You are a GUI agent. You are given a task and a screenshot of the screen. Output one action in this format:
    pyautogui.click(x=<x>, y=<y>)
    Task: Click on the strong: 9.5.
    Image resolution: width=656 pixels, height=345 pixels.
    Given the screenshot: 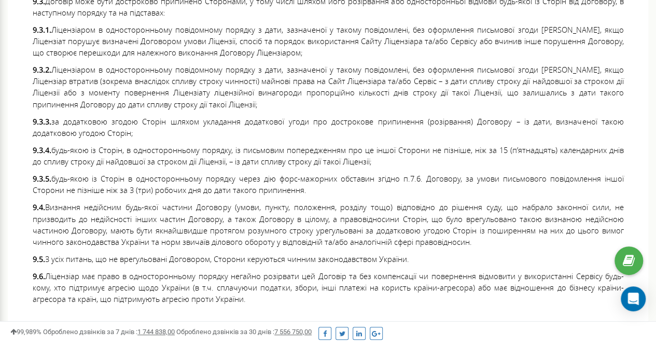 What is the action you would take?
    pyautogui.click(x=39, y=259)
    